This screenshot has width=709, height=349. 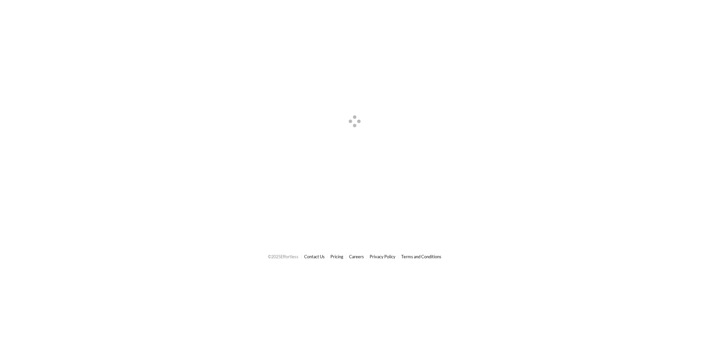 What do you see at coordinates (383, 257) in the screenshot?
I see `a: Privacy Policy` at bounding box center [383, 257].